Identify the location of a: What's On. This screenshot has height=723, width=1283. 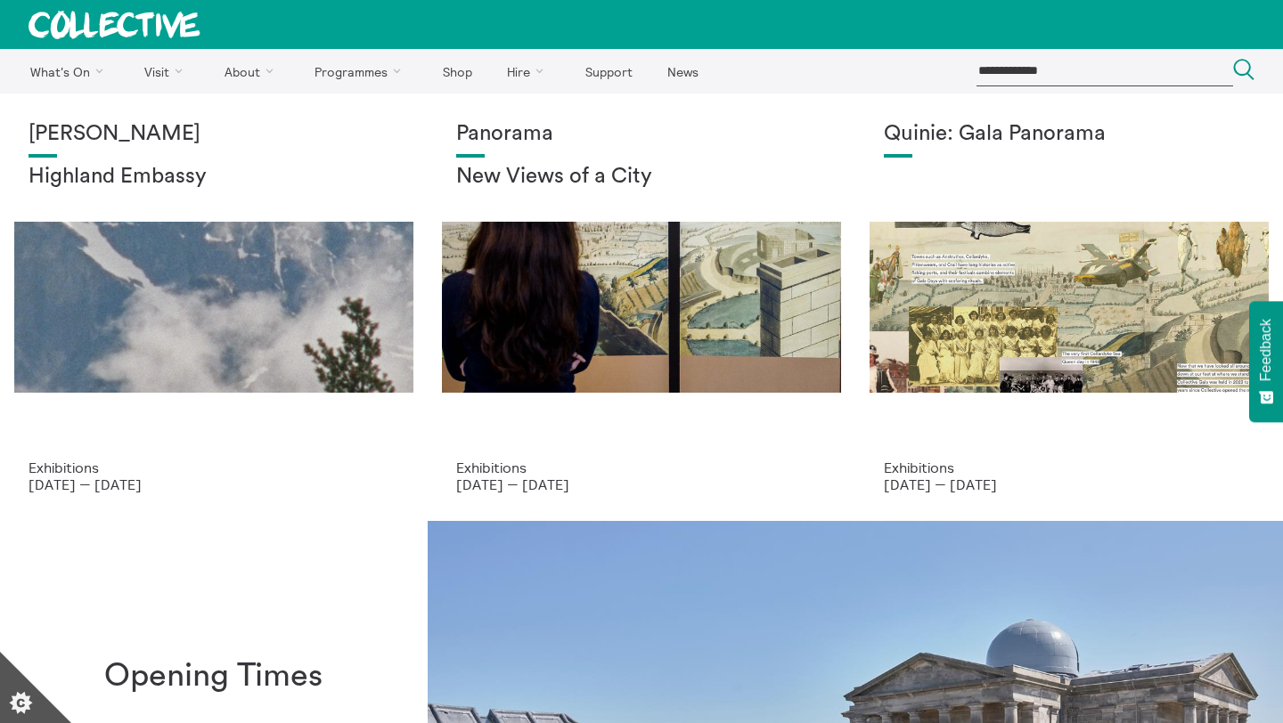
(69, 71).